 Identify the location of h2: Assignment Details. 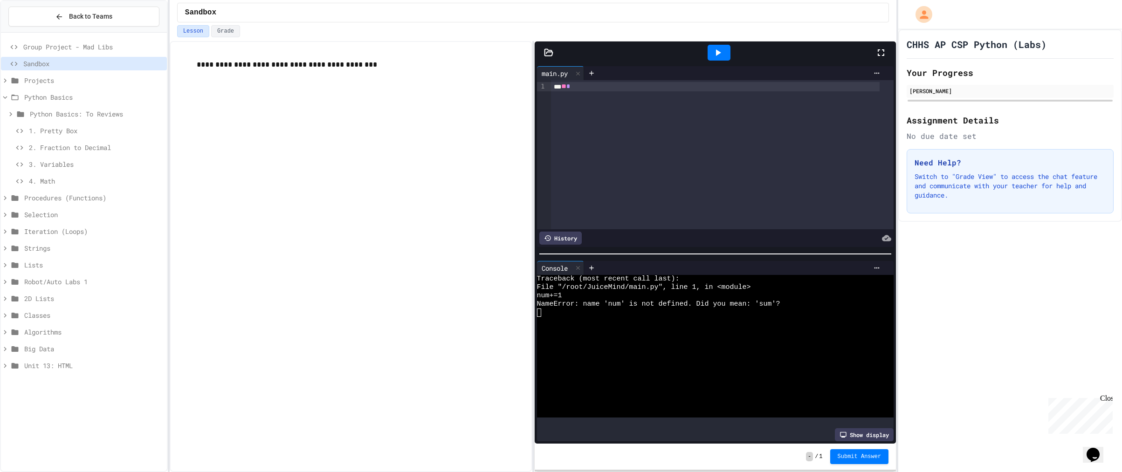
(1010, 120).